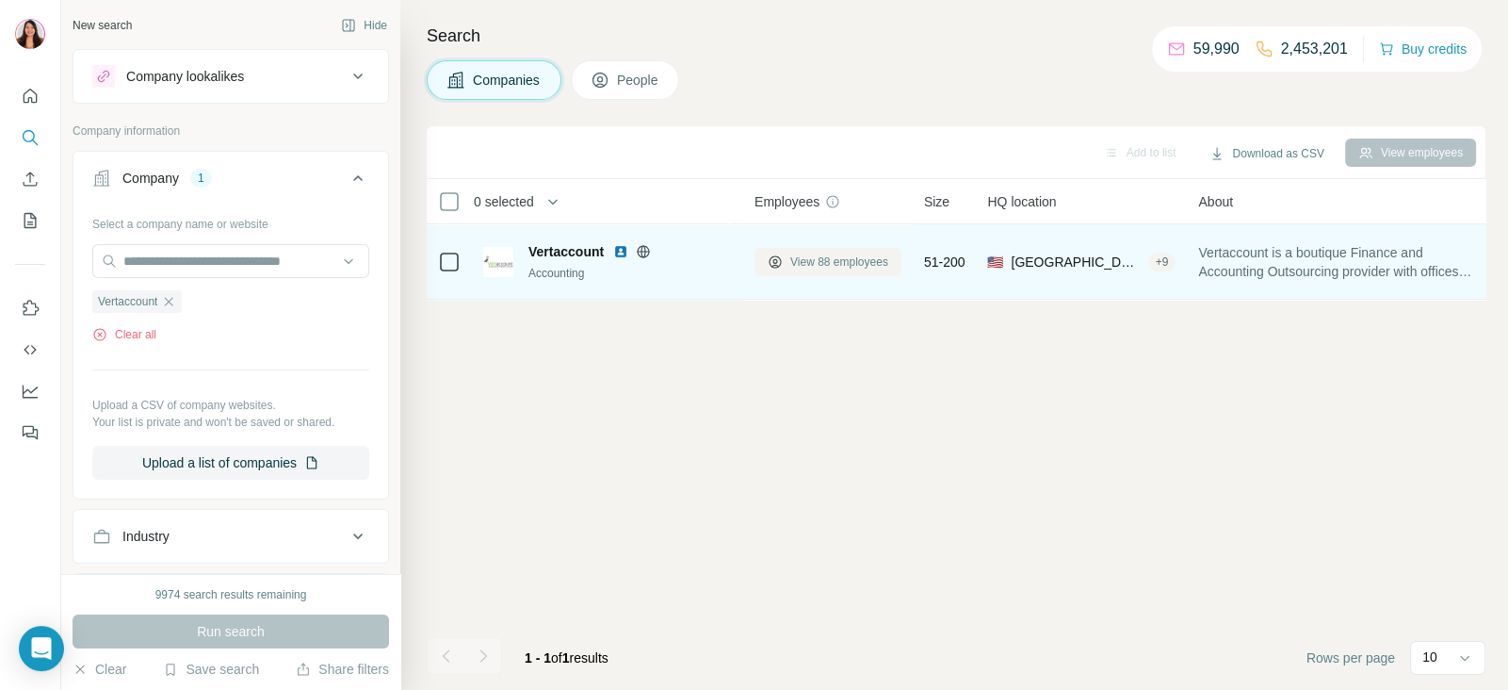 The image size is (1508, 690). I want to click on button: Quick start, so click(30, 96).